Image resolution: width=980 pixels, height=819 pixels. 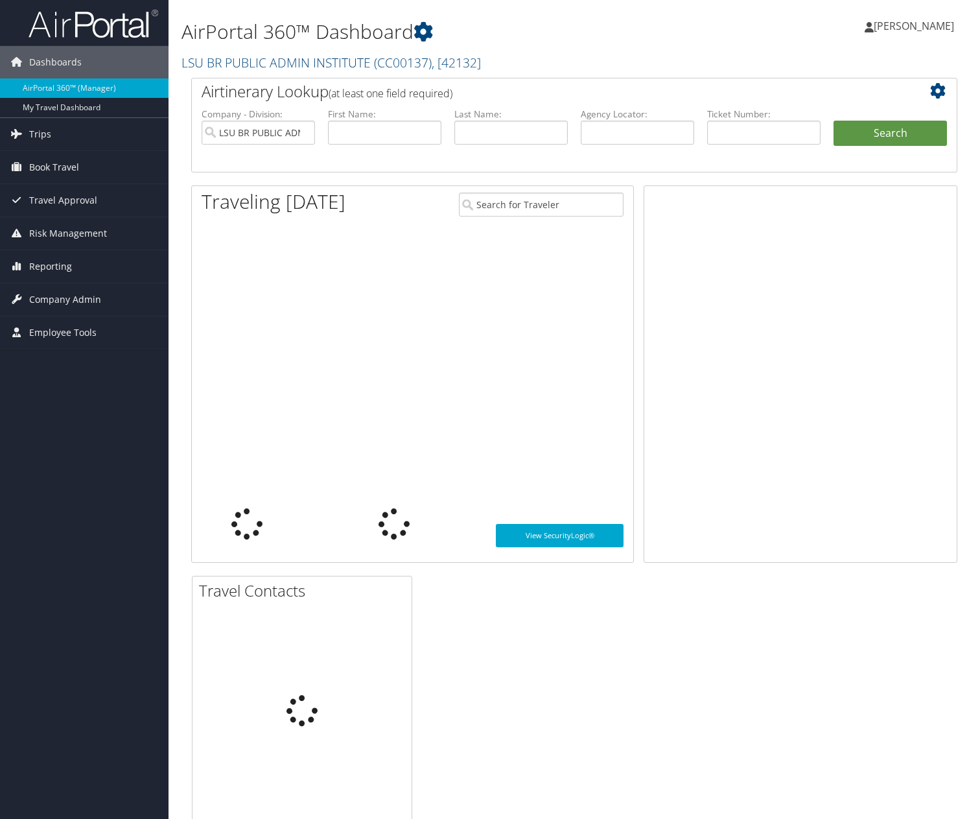 I want to click on span: Employee Tools, so click(x=63, y=333).